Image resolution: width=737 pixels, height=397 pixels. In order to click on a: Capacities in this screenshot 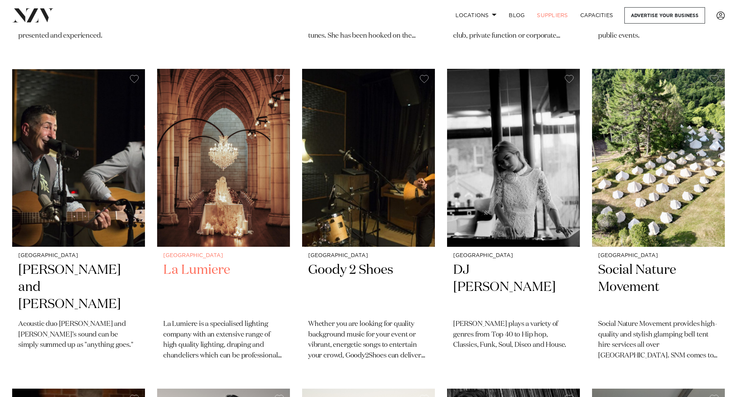, I will do `click(597, 15)`.